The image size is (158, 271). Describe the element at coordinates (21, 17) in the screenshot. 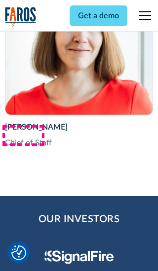

I see `img: Logo of the analytics and reporting company Faros.` at that location.